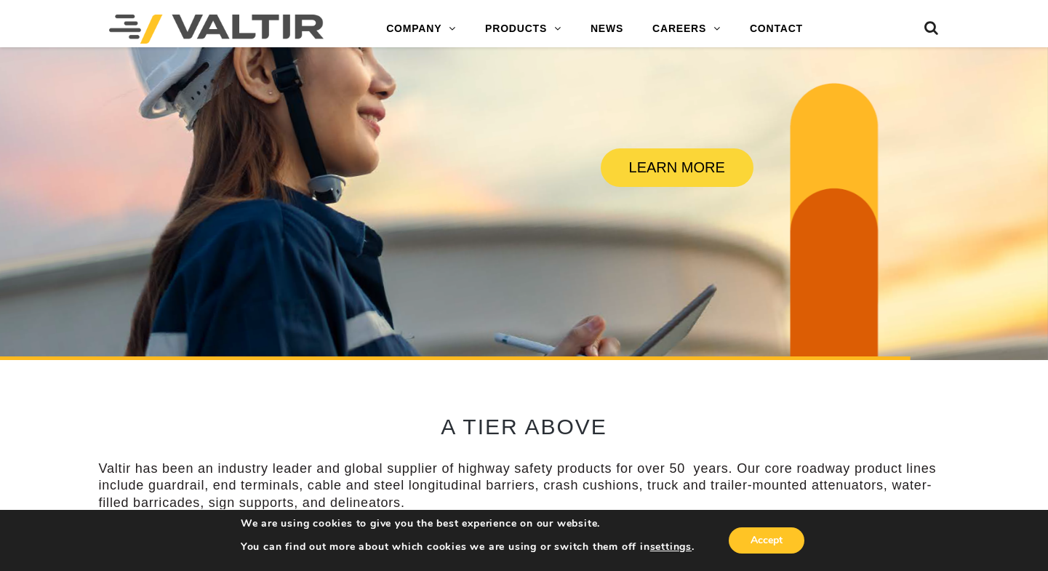 This screenshot has width=1048, height=571. I want to click on a: CAREERS, so click(686, 29).